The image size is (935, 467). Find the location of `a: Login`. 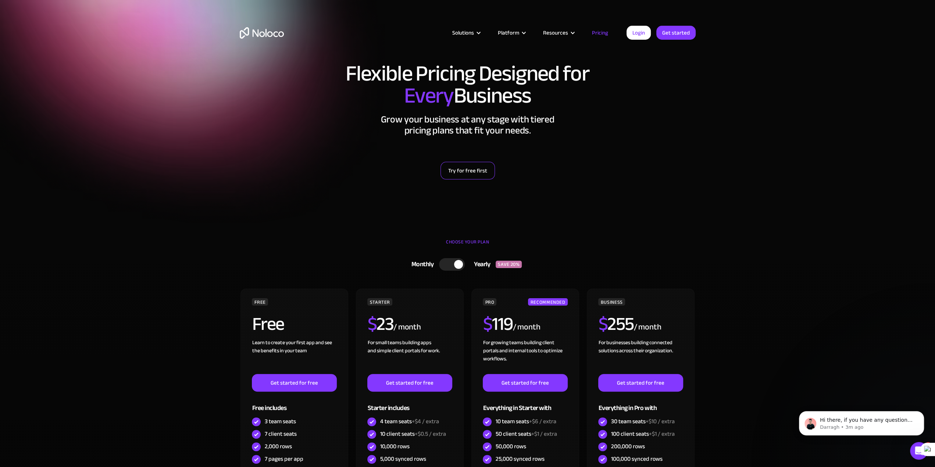

a: Login is located at coordinates (639, 33).